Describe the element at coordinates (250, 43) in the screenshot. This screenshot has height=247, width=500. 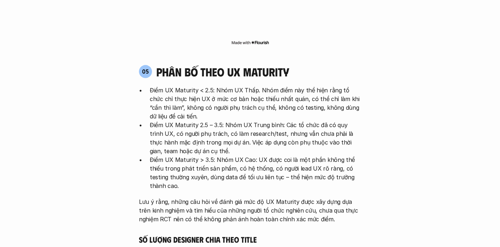
I see `img: Made with Flourish` at that location.